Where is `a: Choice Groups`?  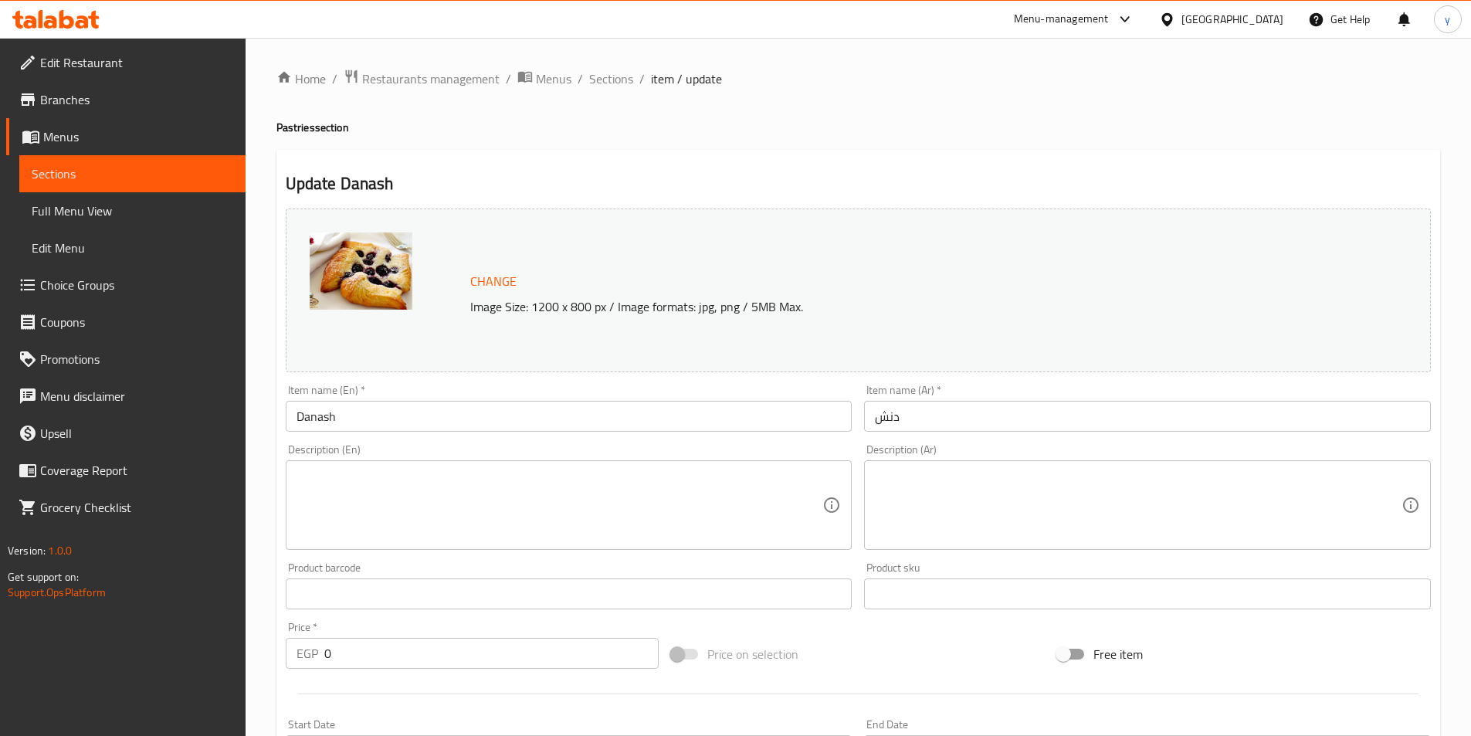 a: Choice Groups is located at coordinates (126, 285).